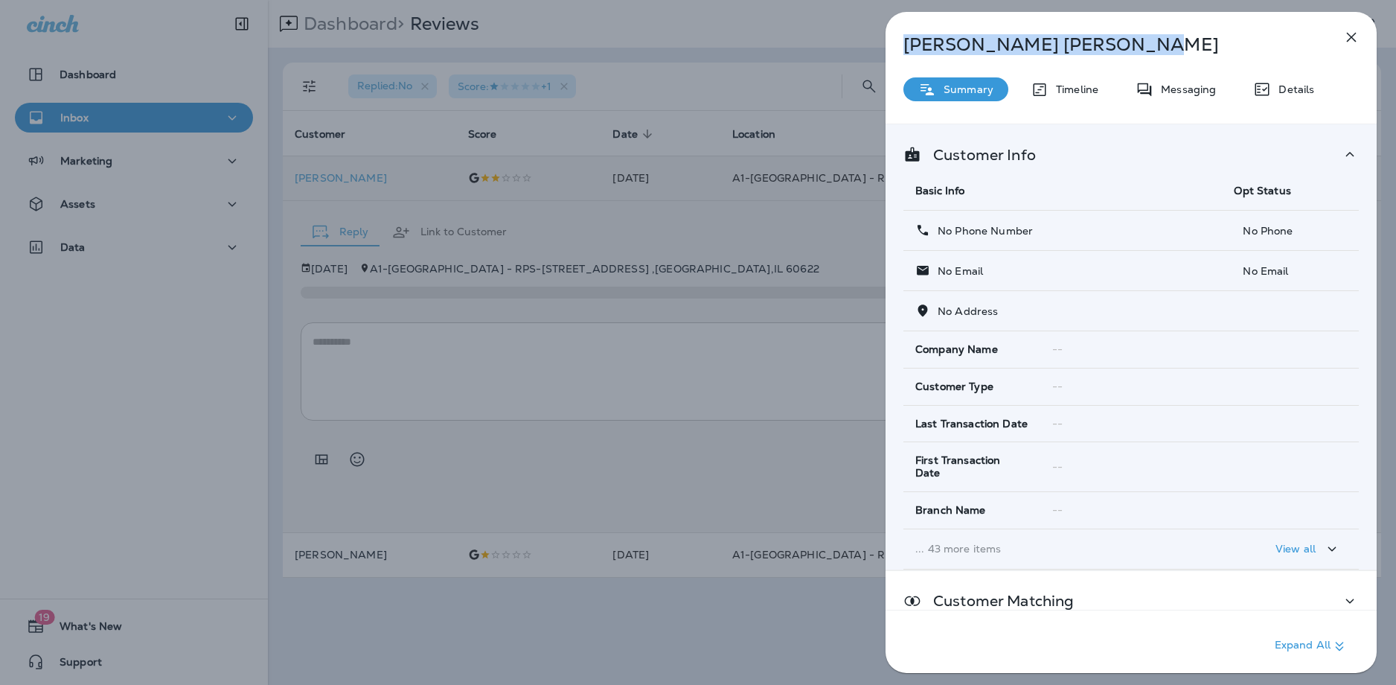 Image resolution: width=1396 pixels, height=685 pixels. I want to click on span: Basic Info, so click(940, 191).